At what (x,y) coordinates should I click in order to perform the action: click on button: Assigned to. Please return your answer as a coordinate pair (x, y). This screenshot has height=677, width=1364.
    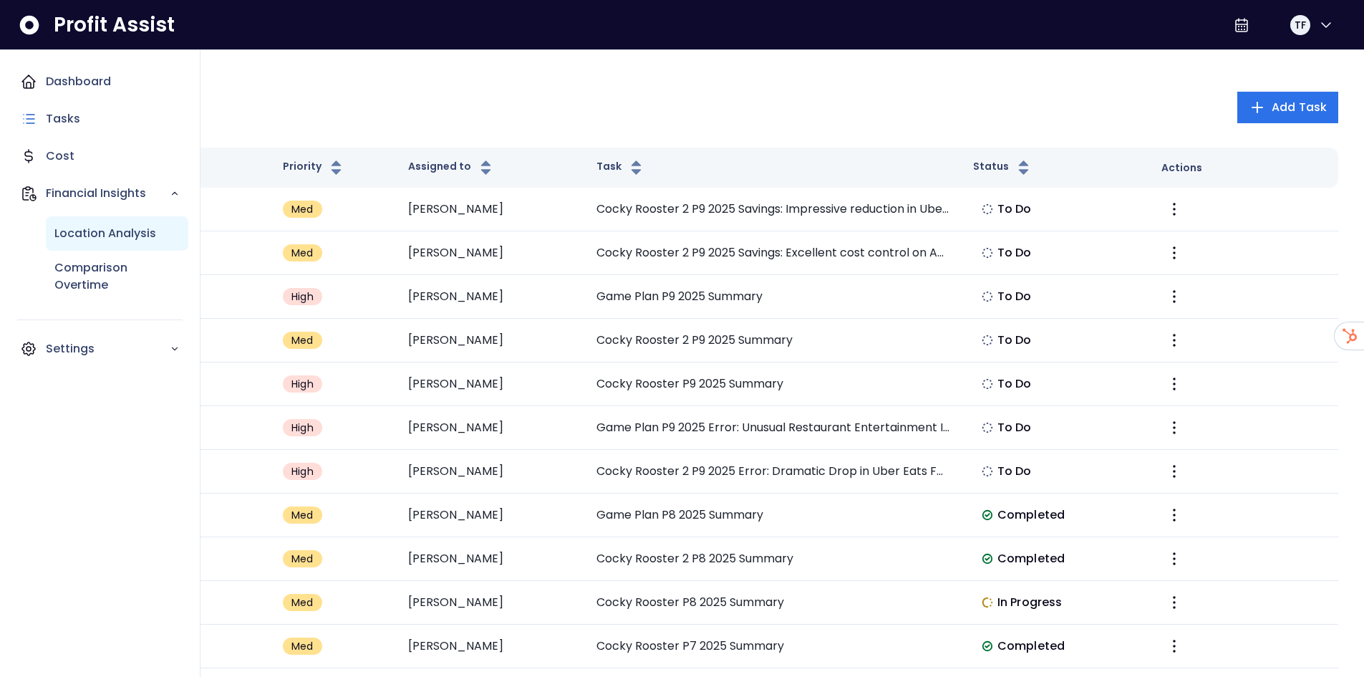
    Looking at the image, I should click on (451, 168).